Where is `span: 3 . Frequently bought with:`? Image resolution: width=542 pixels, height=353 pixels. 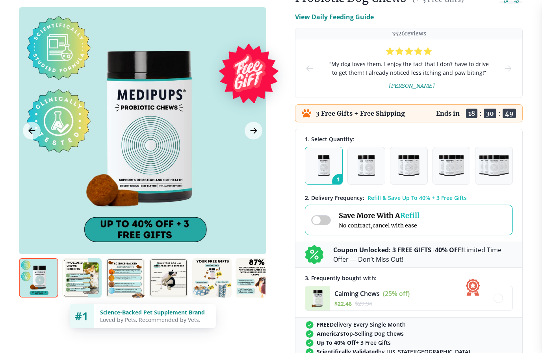
span: 3 . Frequently bought with: is located at coordinates (340, 278).